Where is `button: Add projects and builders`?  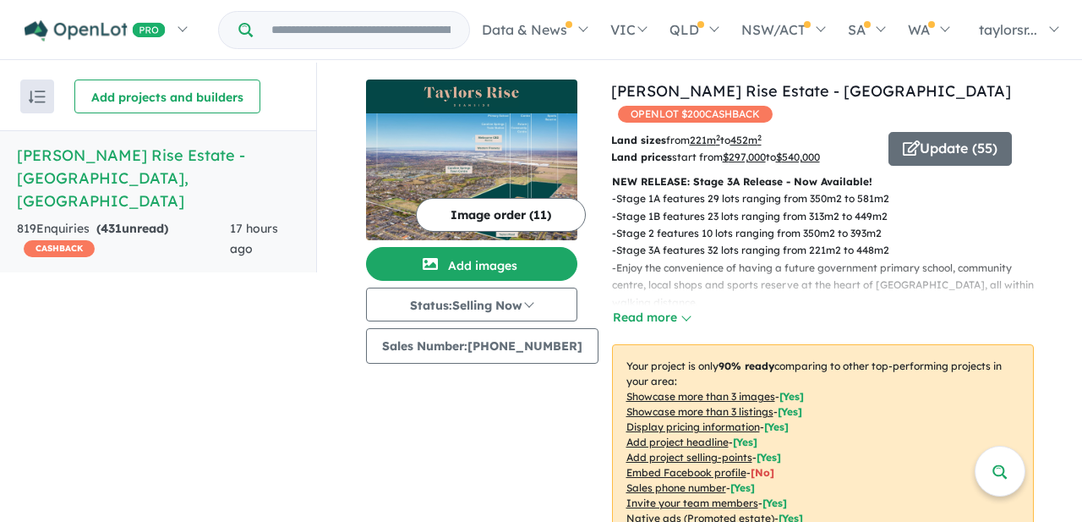 button: Add projects and builders is located at coordinates (167, 96).